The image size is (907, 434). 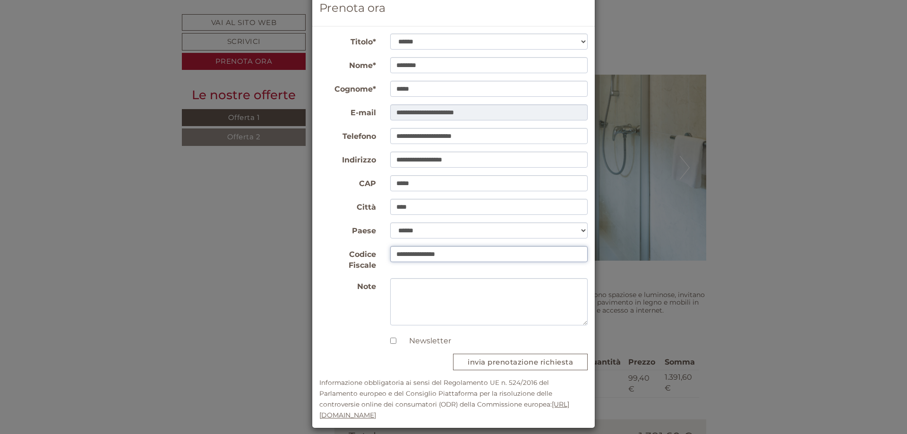 I want to click on div: Buon giorno, come possiamo aiutarla?, so click(x=85, y=40).